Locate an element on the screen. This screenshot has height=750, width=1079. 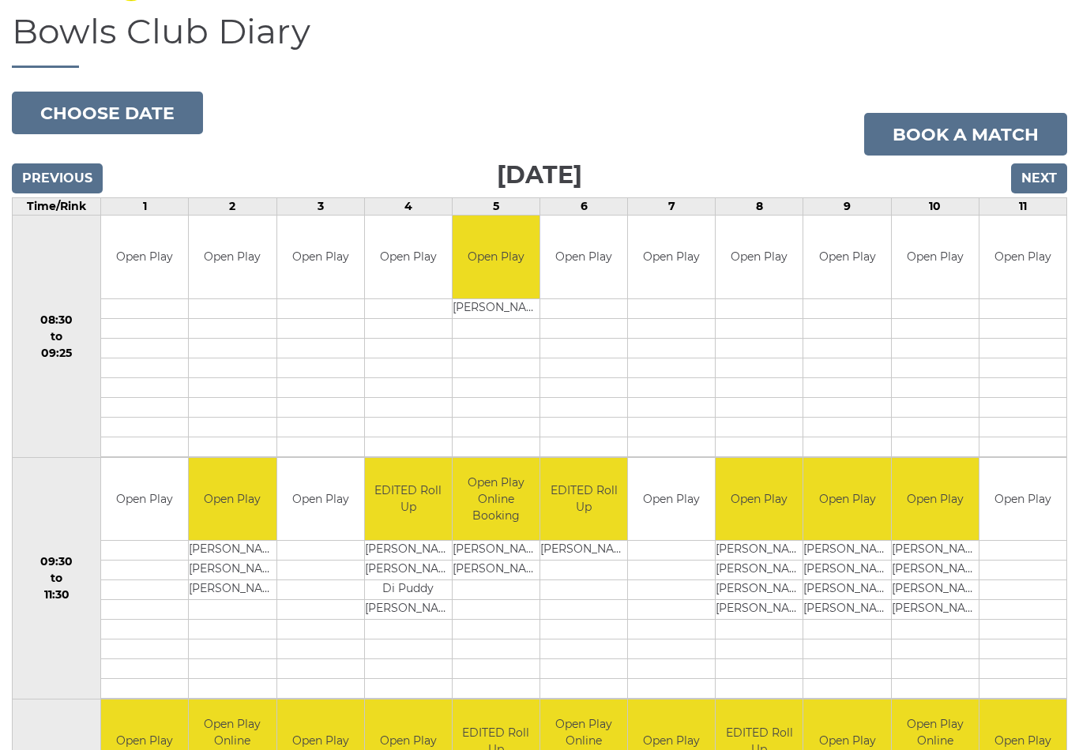
td: 11 is located at coordinates (1022, 207).